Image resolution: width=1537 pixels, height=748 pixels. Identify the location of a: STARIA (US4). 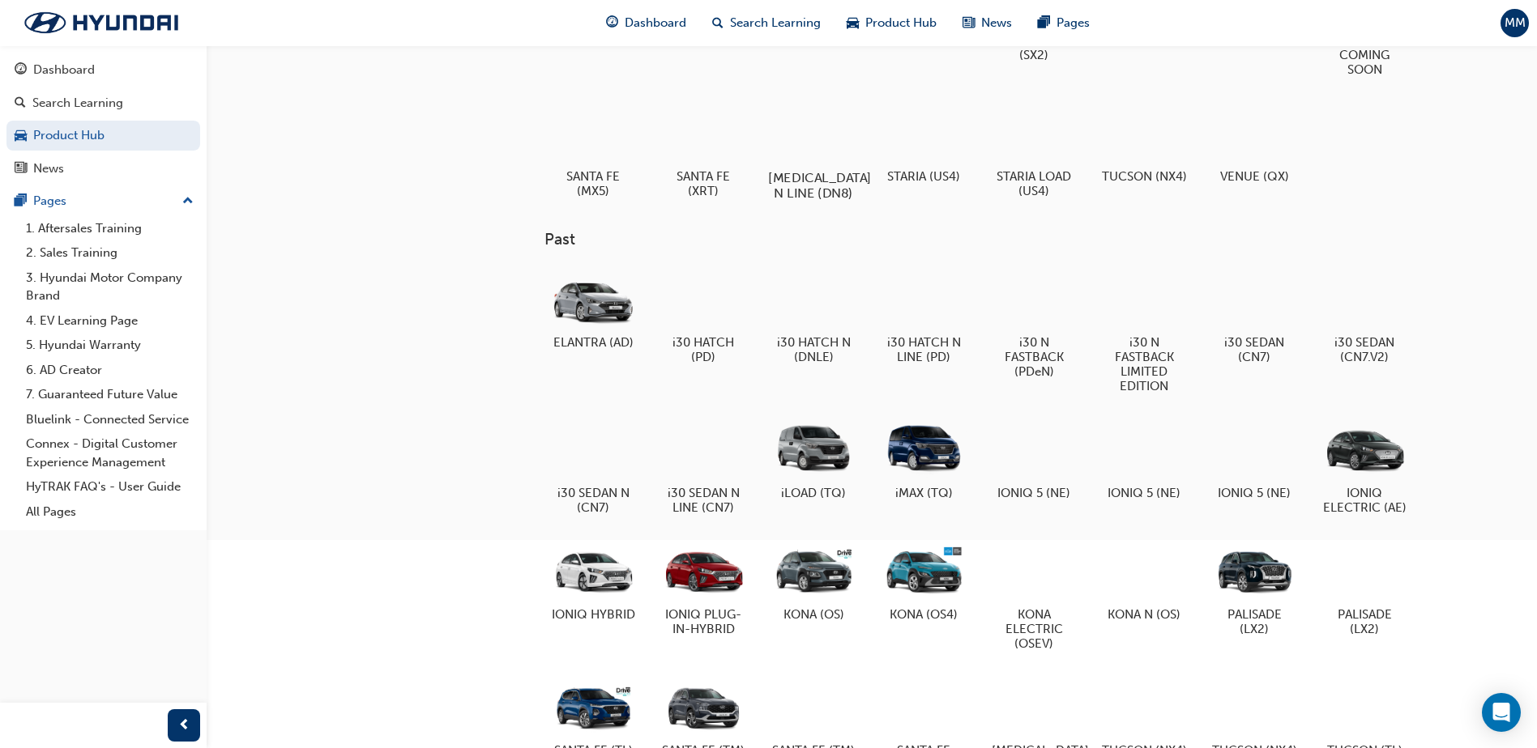
(923, 143).